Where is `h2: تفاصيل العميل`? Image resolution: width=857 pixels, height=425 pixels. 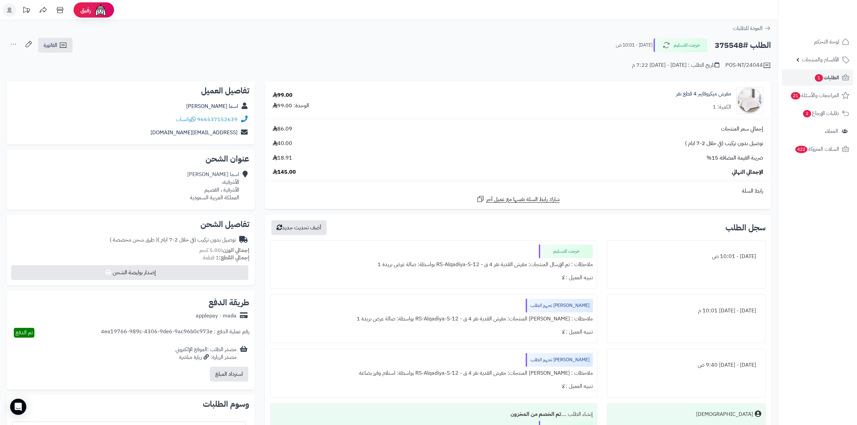
h2: تفاصيل العميل is located at coordinates (131, 91).